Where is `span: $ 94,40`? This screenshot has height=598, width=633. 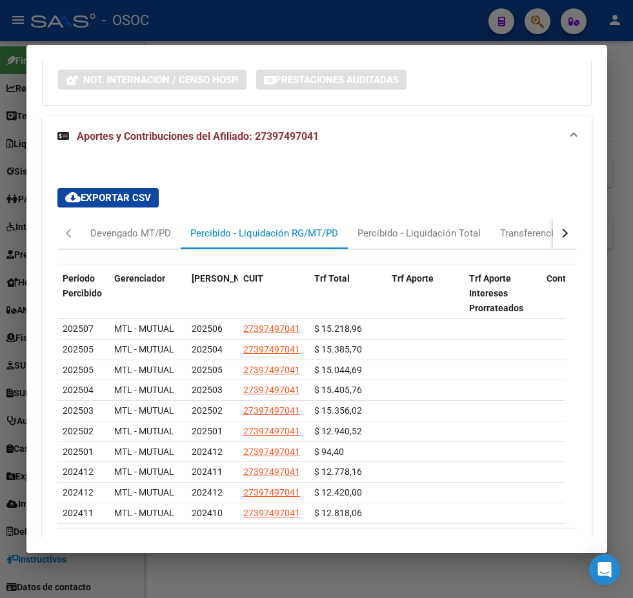
span: $ 94,40 is located at coordinates (329, 452).